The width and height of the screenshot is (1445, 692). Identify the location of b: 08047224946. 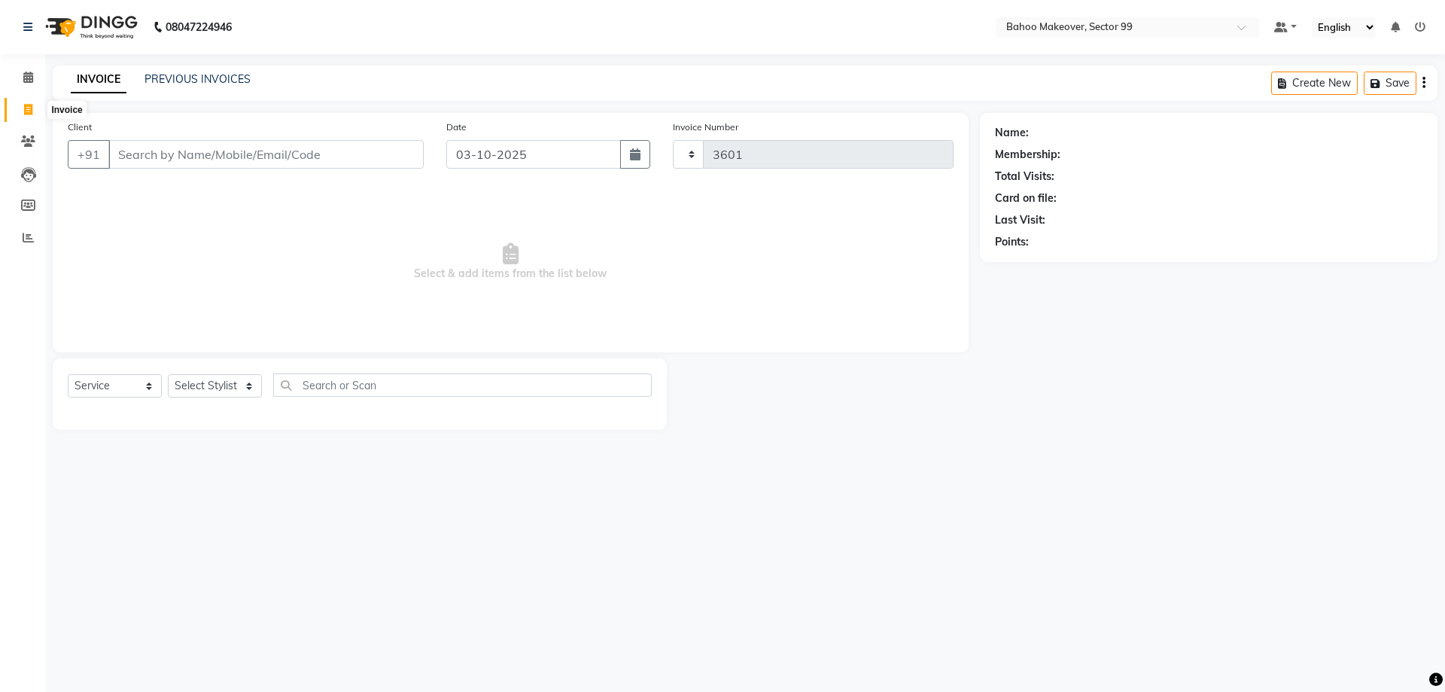
(199, 27).